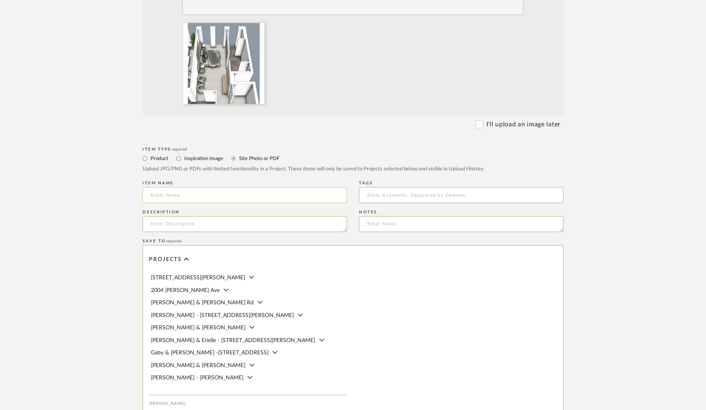  Describe the element at coordinates (259, 159) in the screenshot. I see `label: Site Photo or PDF` at that location.